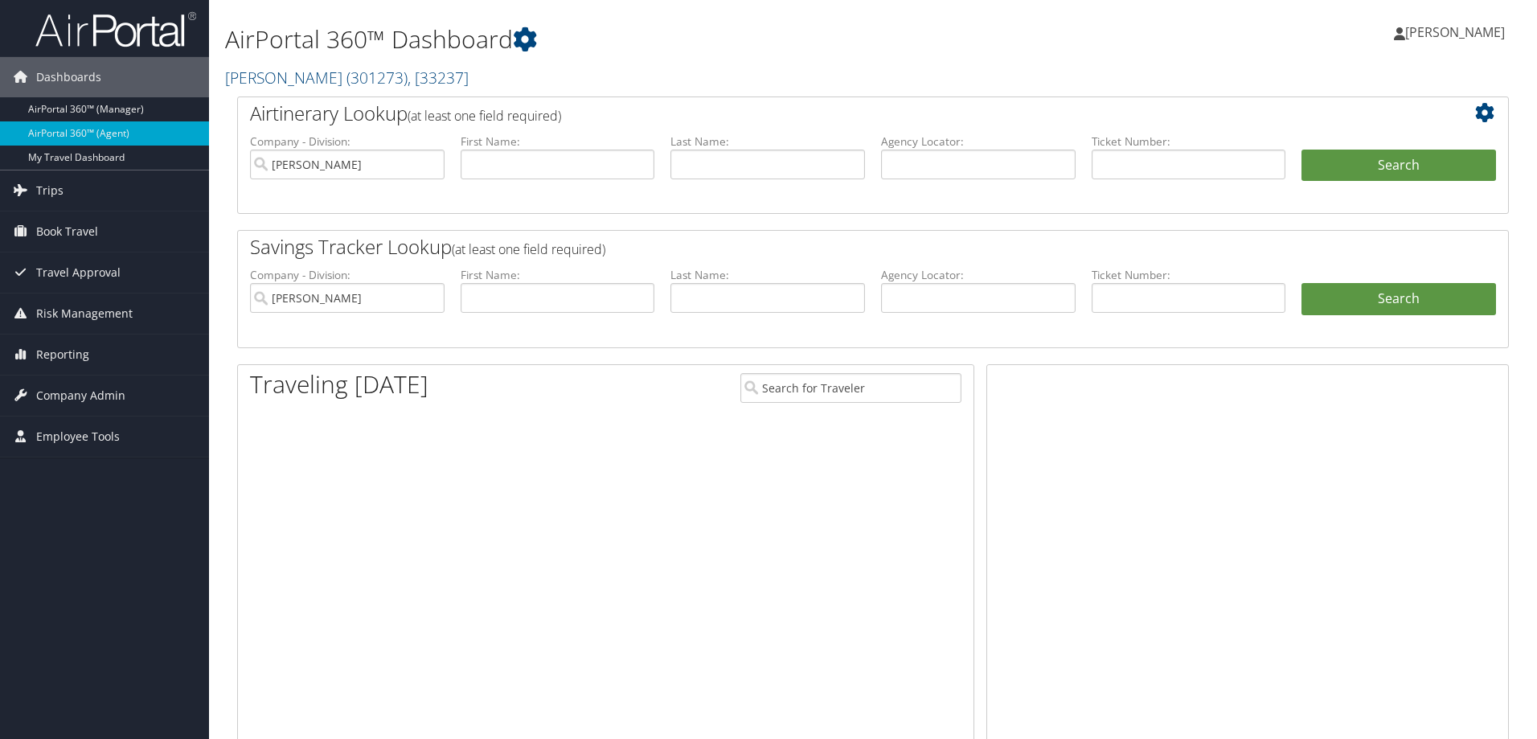 The height and width of the screenshot is (739, 1537). Describe the element at coordinates (820, 113) in the screenshot. I see `h2: Airtinerary Lookup` at that location.